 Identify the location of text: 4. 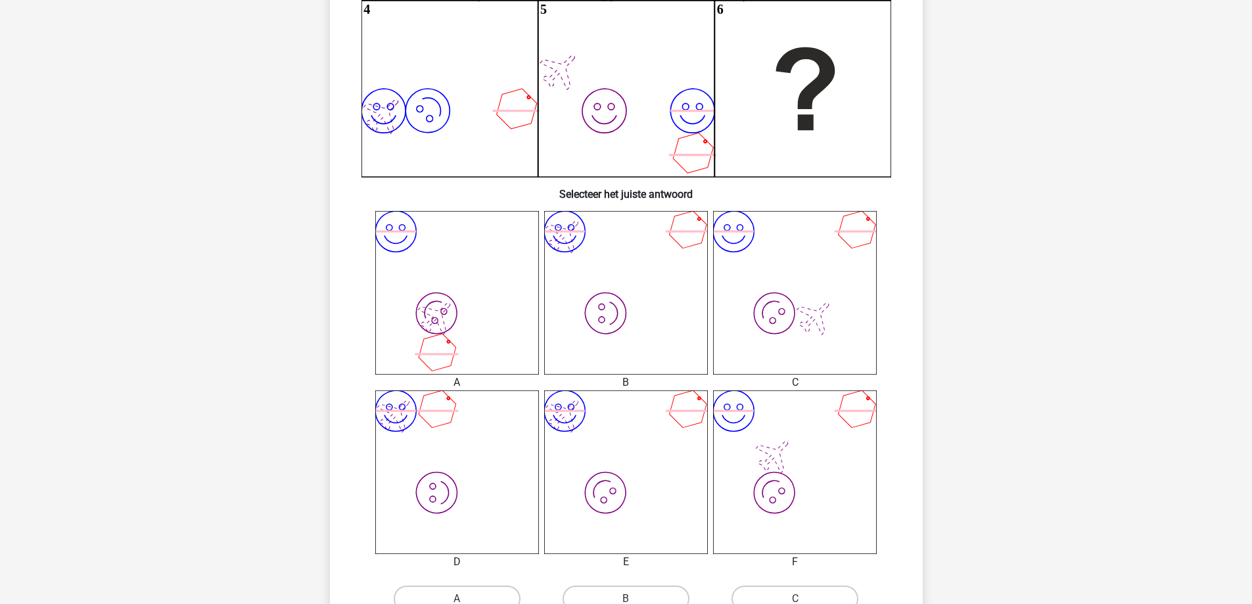
(367, 9).